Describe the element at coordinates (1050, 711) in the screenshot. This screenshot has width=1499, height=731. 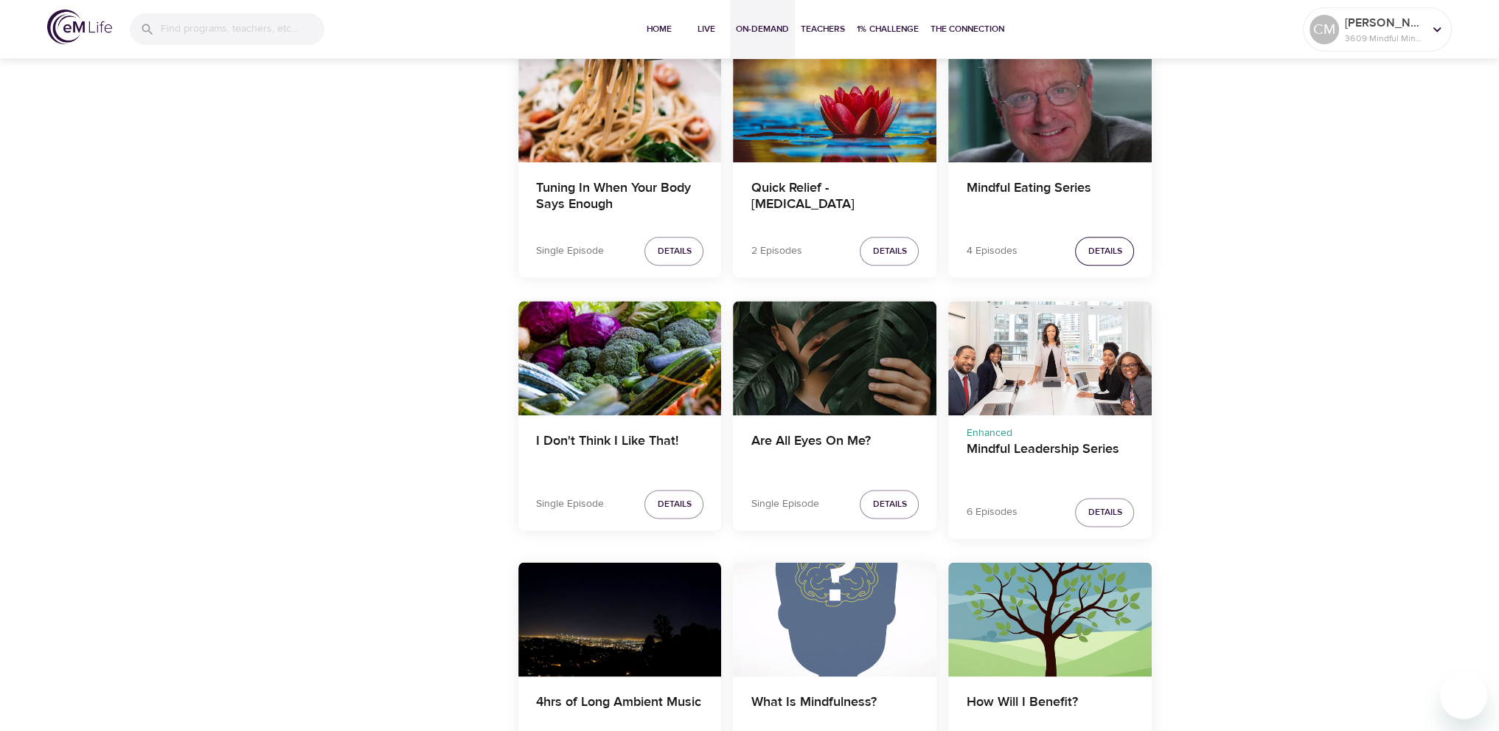
I see `h4: How Will I Benefit?` at that location.